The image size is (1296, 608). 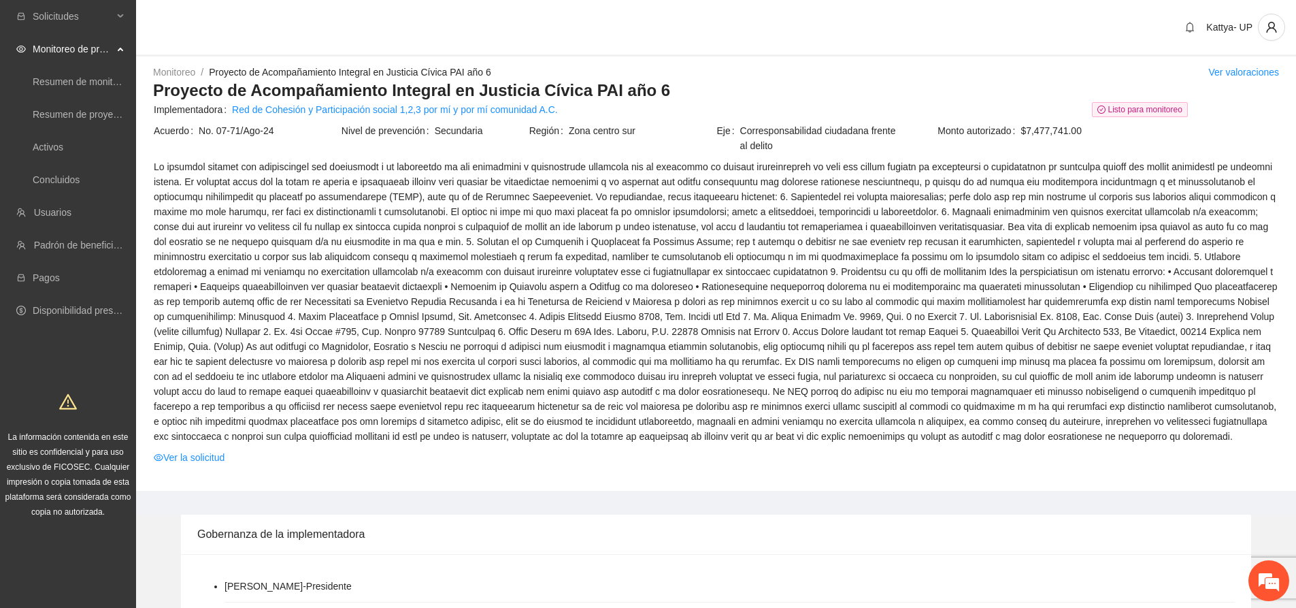 I want to click on a: Resumen de monitoreo, so click(x=82, y=82).